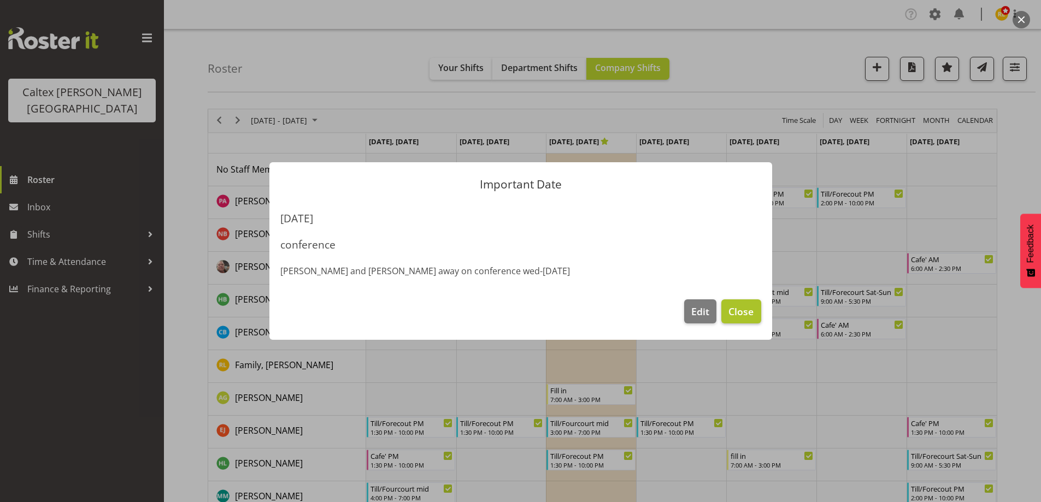  Describe the element at coordinates (521, 184) in the screenshot. I see `p: Important Date` at that location.